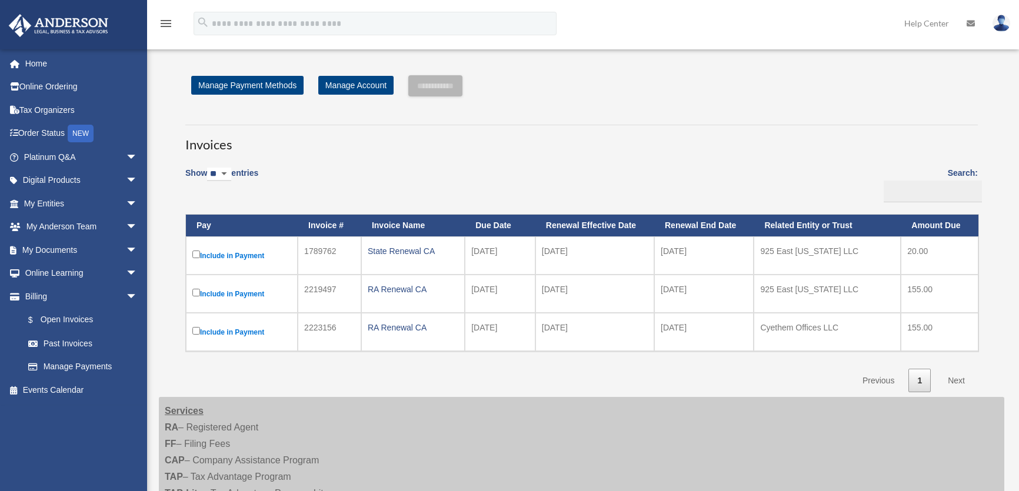 Image resolution: width=1019 pixels, height=491 pixels. What do you see at coordinates (83, 344) in the screenshot?
I see `a: Past Invoices` at bounding box center [83, 344].